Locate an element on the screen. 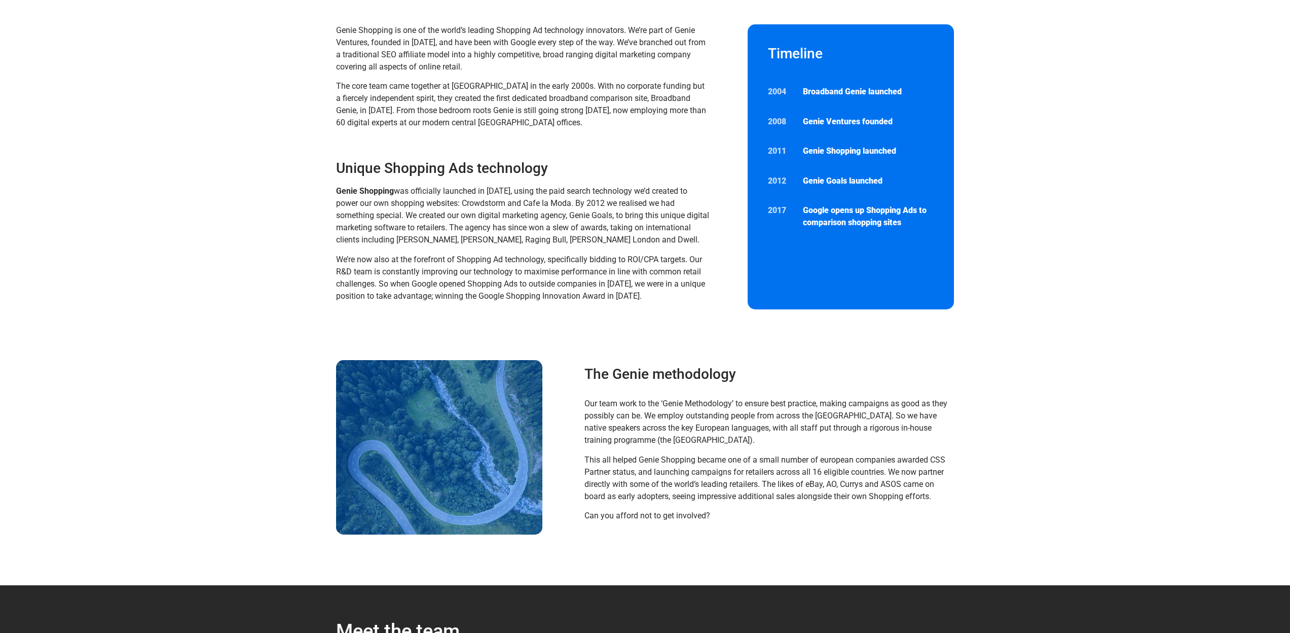 The image size is (1290, 633). p: 2017 is located at coordinates (781, 210).